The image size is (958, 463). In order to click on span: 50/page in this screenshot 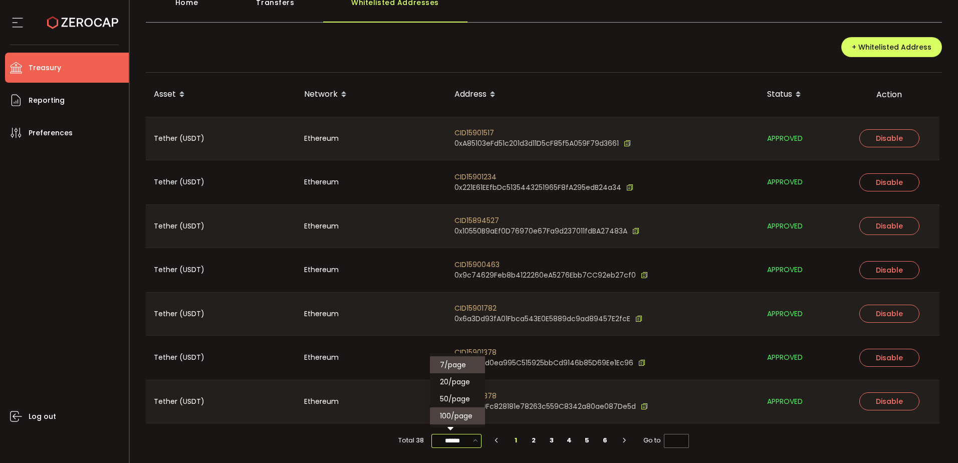, I will do `click(455, 399)`.